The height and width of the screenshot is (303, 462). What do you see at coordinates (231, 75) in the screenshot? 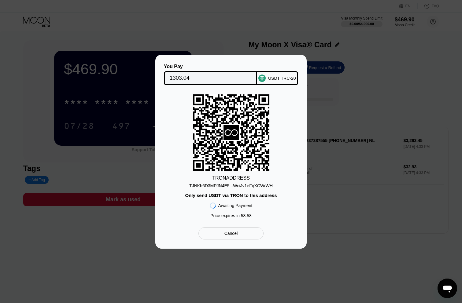
I see `div: You PayUSDT TRC-20` at bounding box center [231, 75].